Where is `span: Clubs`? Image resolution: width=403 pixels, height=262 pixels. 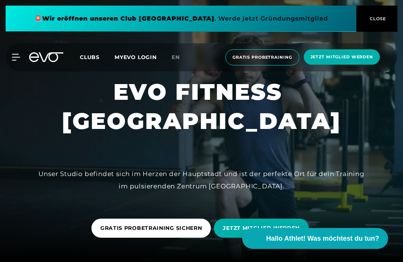 span: Clubs is located at coordinates (90, 57).